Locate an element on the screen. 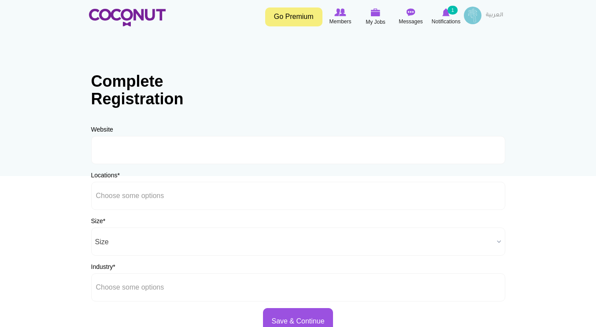 This screenshot has height=327, width=596. a: Notifications Notifications 1 is located at coordinates (446, 17).